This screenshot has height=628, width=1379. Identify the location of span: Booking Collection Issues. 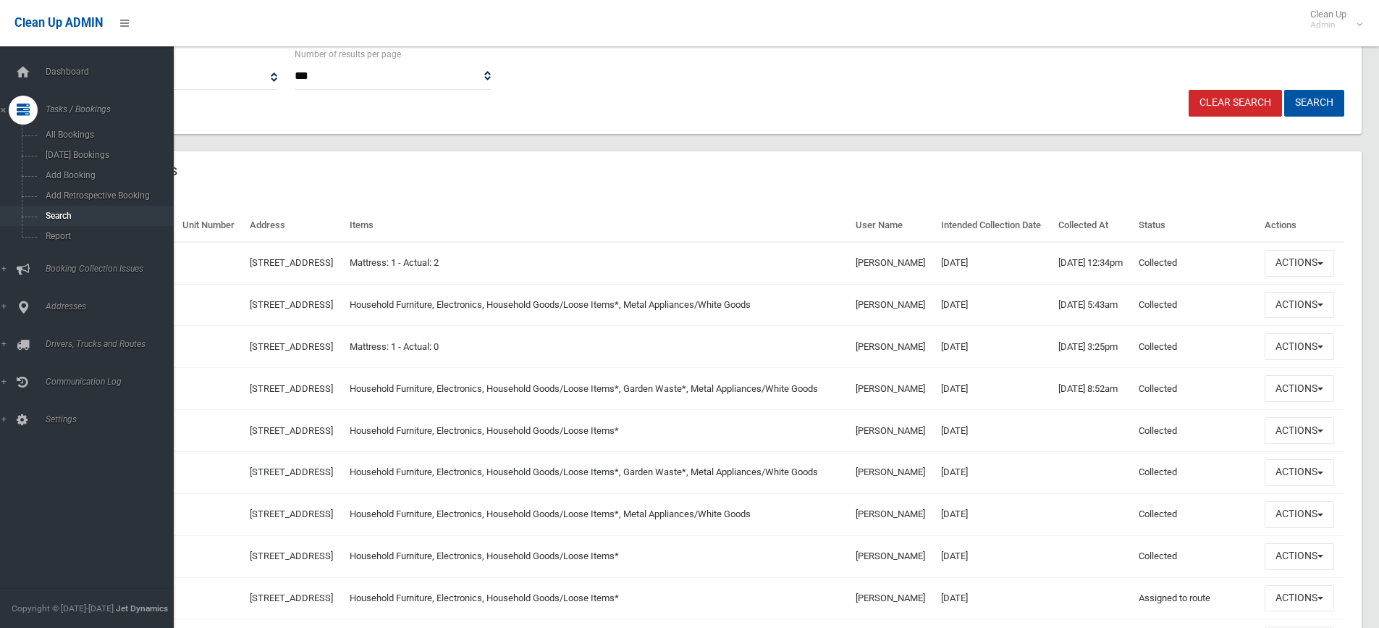
(113, 269).